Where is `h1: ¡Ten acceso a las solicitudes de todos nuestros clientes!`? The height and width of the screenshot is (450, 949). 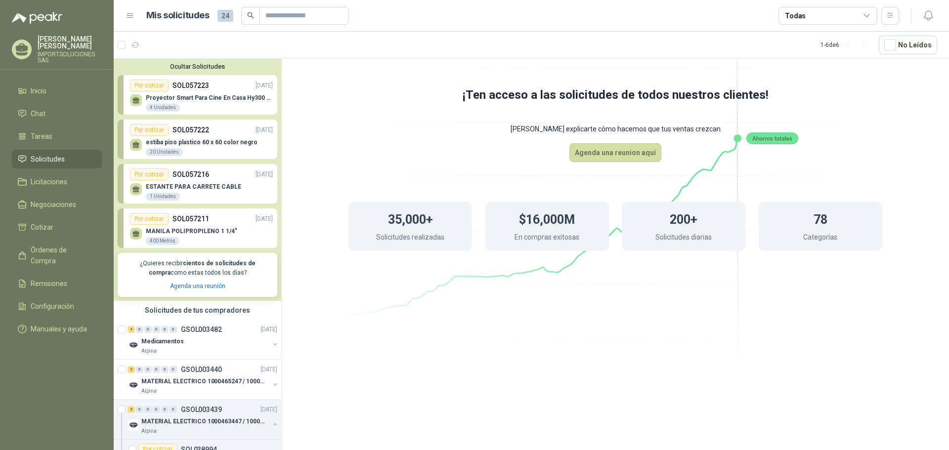 h1: ¡Ten acceso a las solicitudes de todos nuestros clientes! is located at coordinates (616, 95).